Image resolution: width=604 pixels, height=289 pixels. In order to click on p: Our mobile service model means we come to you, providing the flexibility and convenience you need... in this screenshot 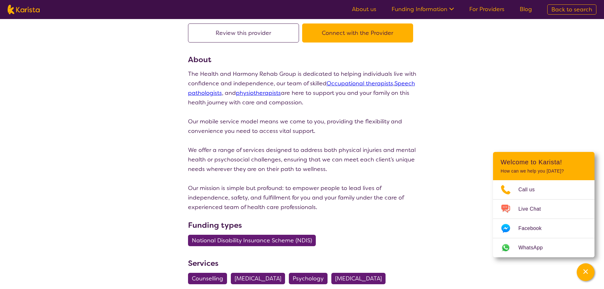, I will do `click(302, 126)`.